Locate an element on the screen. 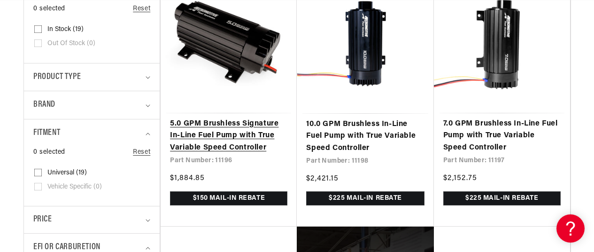 The width and height of the screenshot is (594, 252). summary: Brand (0 selected) is located at coordinates (92, 105).